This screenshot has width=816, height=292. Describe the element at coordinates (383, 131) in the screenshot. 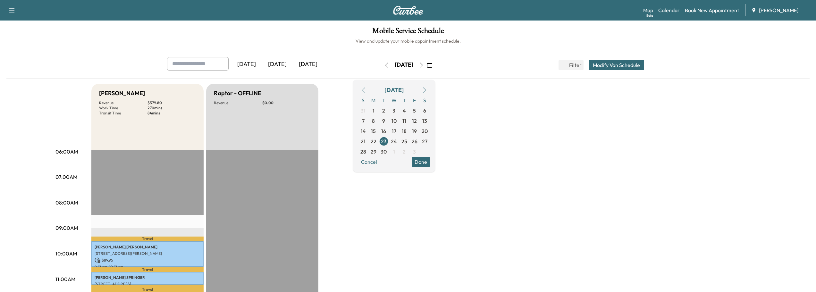

I see `span: 16` at that location.